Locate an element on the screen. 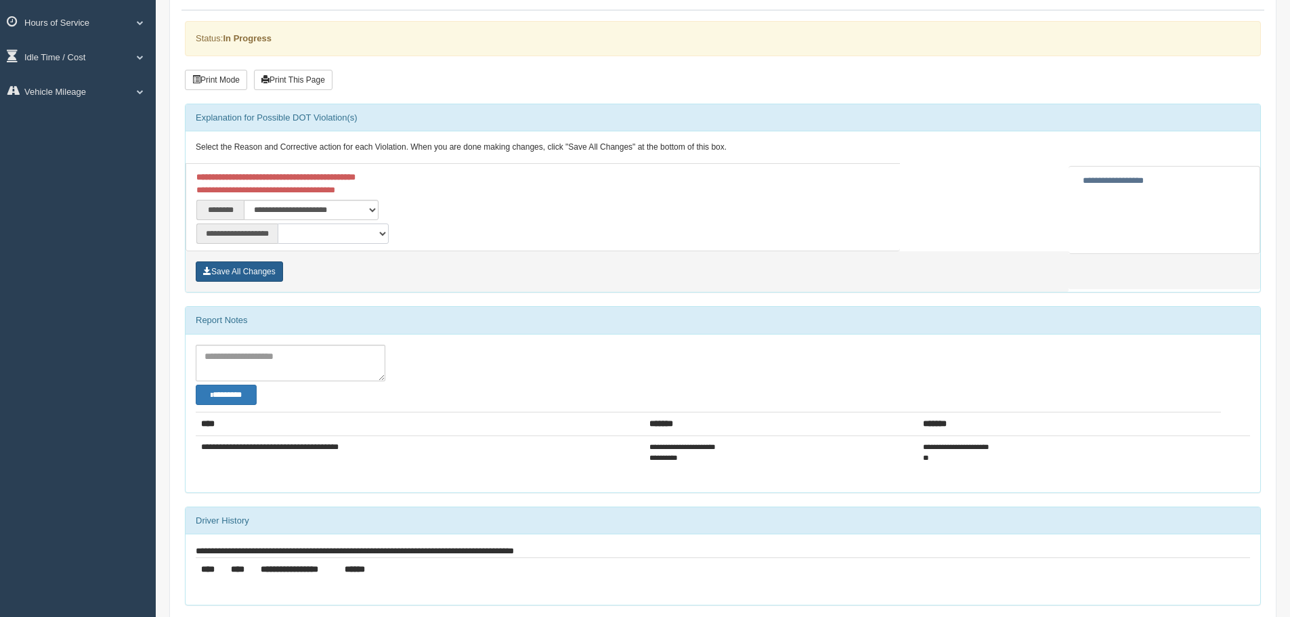  button: Save is located at coordinates (239, 272).